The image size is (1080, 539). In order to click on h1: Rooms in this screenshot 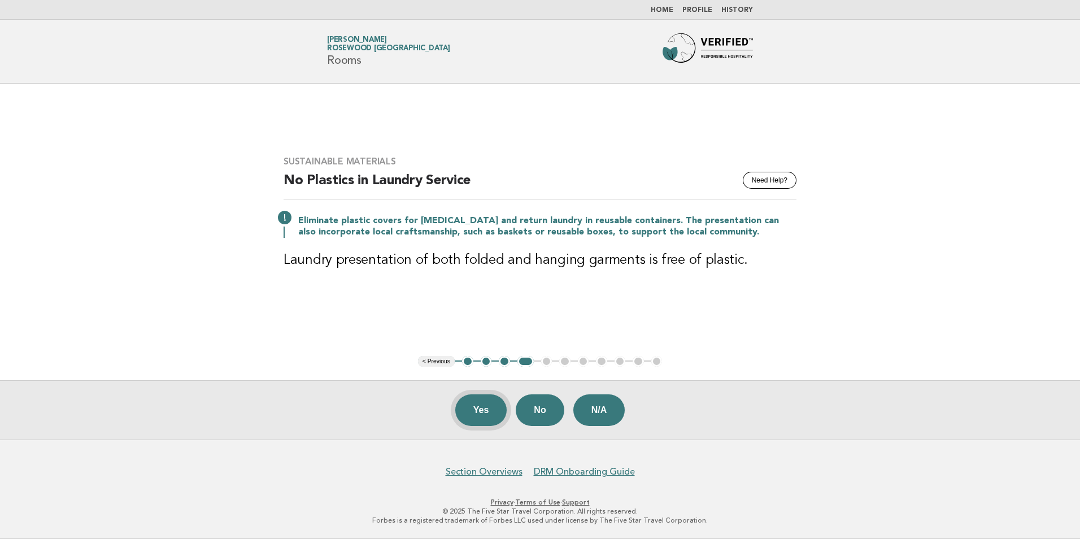, I will do `click(389, 51)`.